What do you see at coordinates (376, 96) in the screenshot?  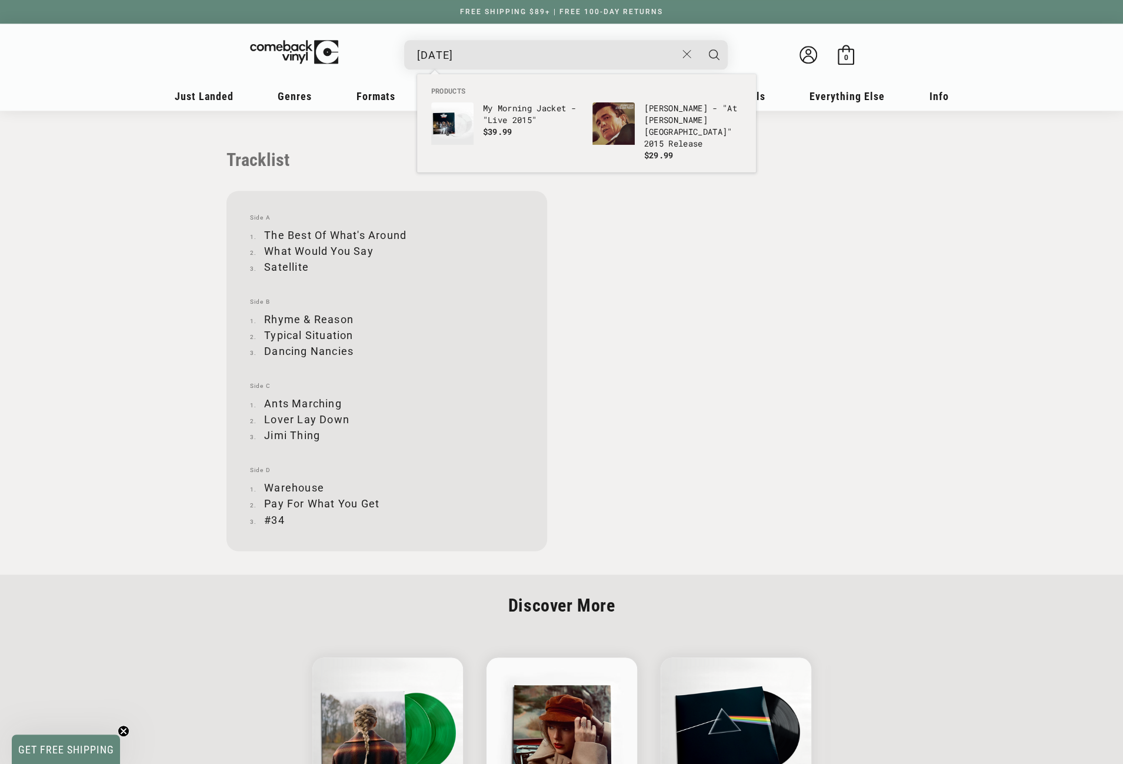 I see `span: Formats` at bounding box center [376, 96].